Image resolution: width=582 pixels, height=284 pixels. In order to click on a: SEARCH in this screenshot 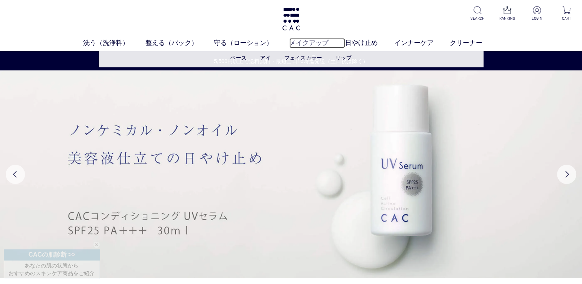, I will do `click(477, 13)`.